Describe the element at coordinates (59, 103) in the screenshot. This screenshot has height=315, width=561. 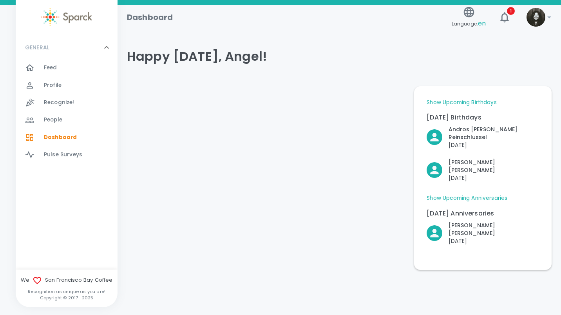
I see `span: Recognize!` at that location.